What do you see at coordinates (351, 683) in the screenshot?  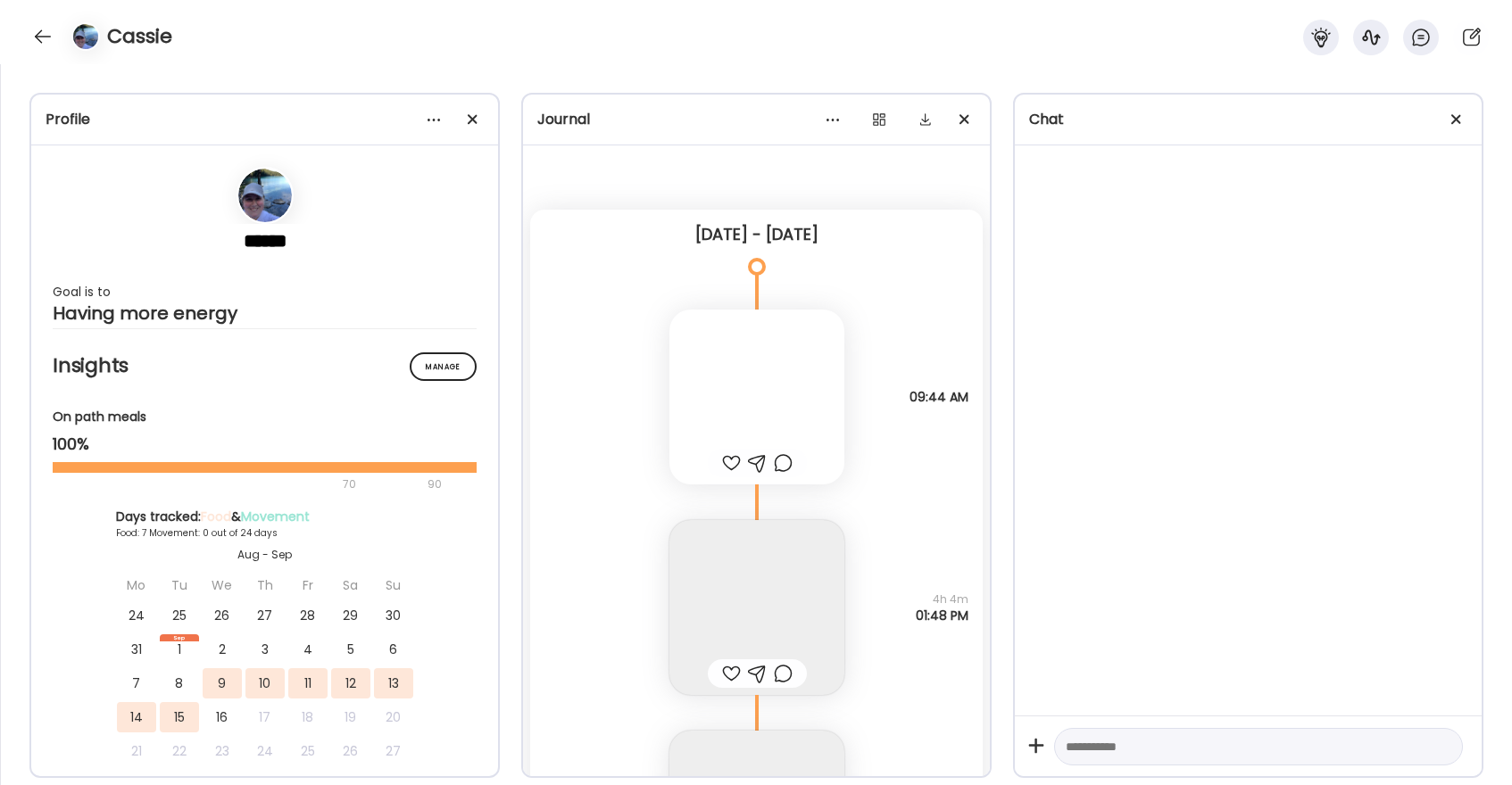 I see `div: 12` at bounding box center [351, 683].